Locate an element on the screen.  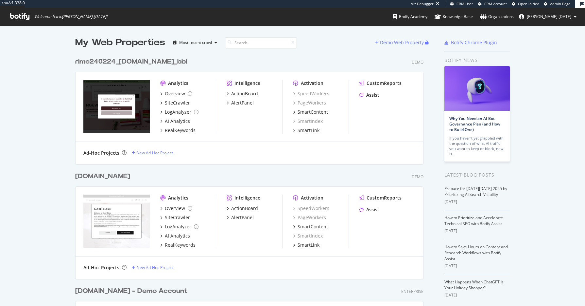
div: PageWorkers is located at coordinates (310, 217).